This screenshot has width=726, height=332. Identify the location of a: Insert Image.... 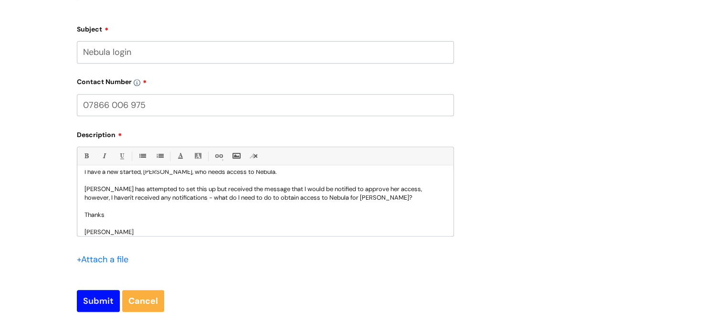
(236, 156).